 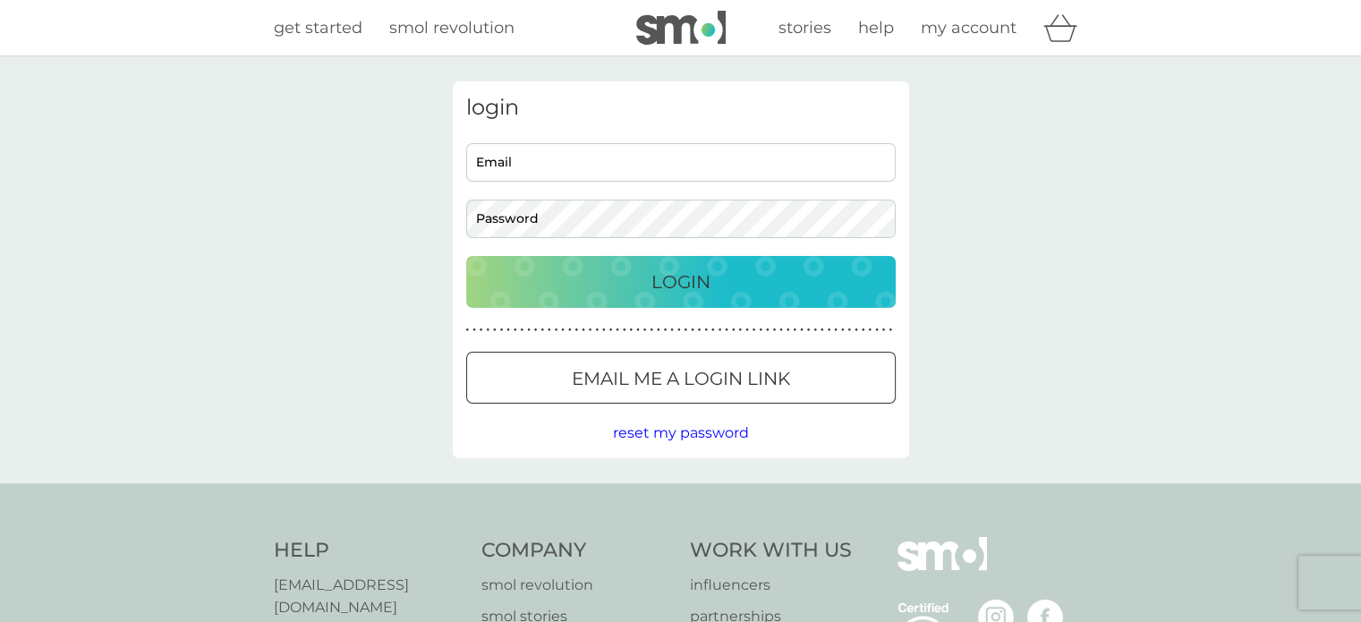 What do you see at coordinates (369, 551) in the screenshot?
I see `h4: Help` at bounding box center [369, 551].